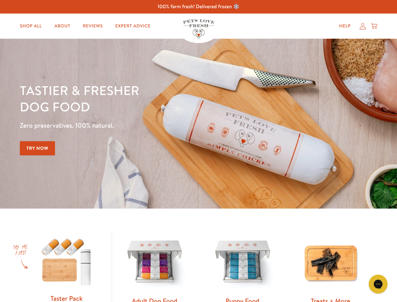 The height and width of the screenshot is (302, 397). I want to click on a: Expert Advice, so click(133, 26).